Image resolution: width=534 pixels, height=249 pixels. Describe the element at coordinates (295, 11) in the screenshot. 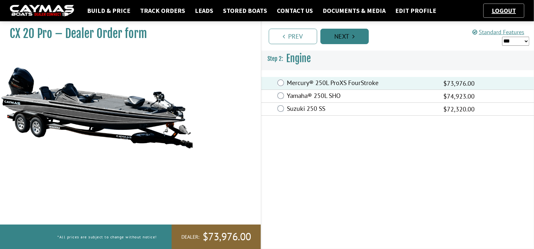

I see `a: Contact Us` at that location.